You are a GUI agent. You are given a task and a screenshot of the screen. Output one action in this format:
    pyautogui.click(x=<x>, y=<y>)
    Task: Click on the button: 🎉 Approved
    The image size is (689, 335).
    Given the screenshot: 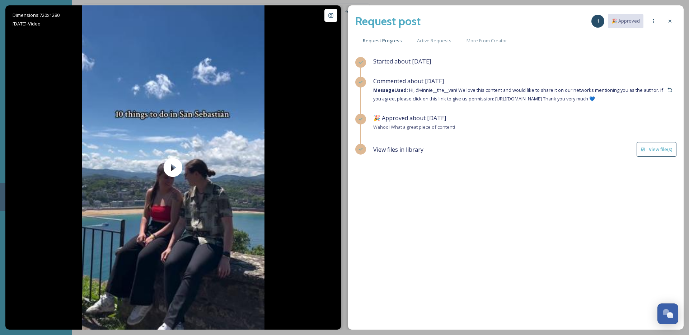 What is the action you would take?
    pyautogui.click(x=626, y=21)
    